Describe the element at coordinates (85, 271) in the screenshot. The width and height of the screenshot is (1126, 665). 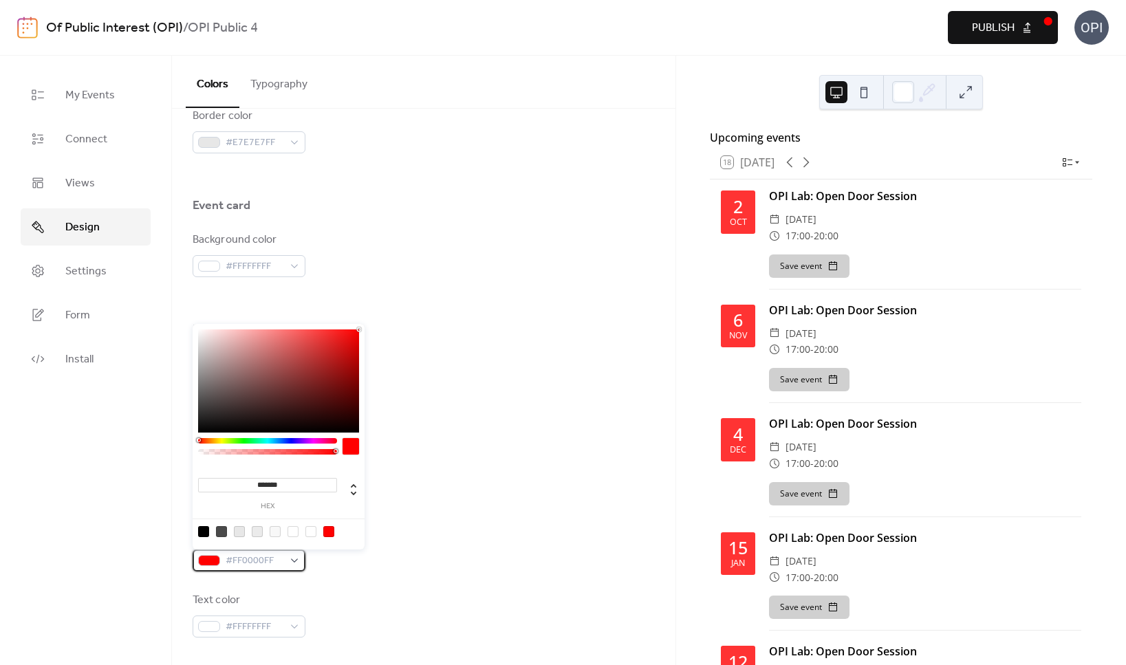
I see `a: Settings` at that location.